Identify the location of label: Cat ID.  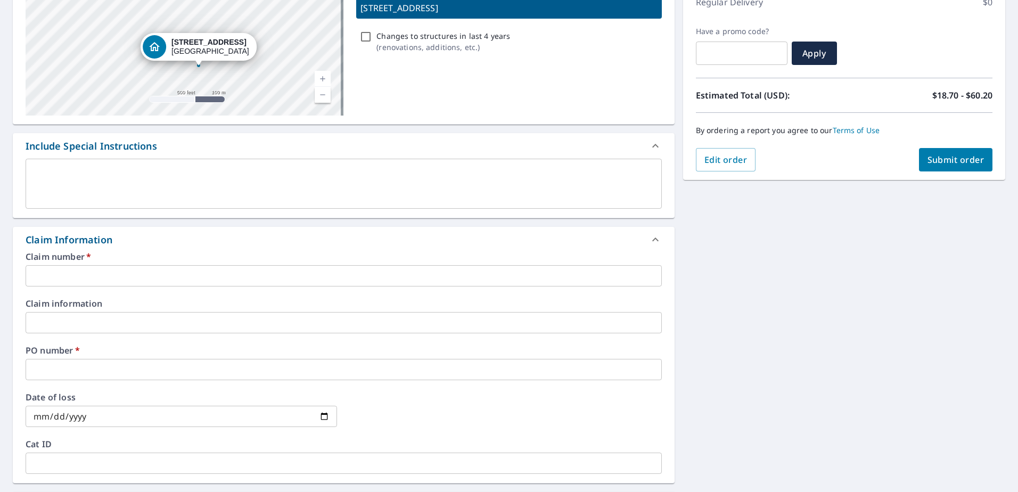
(343, 444).